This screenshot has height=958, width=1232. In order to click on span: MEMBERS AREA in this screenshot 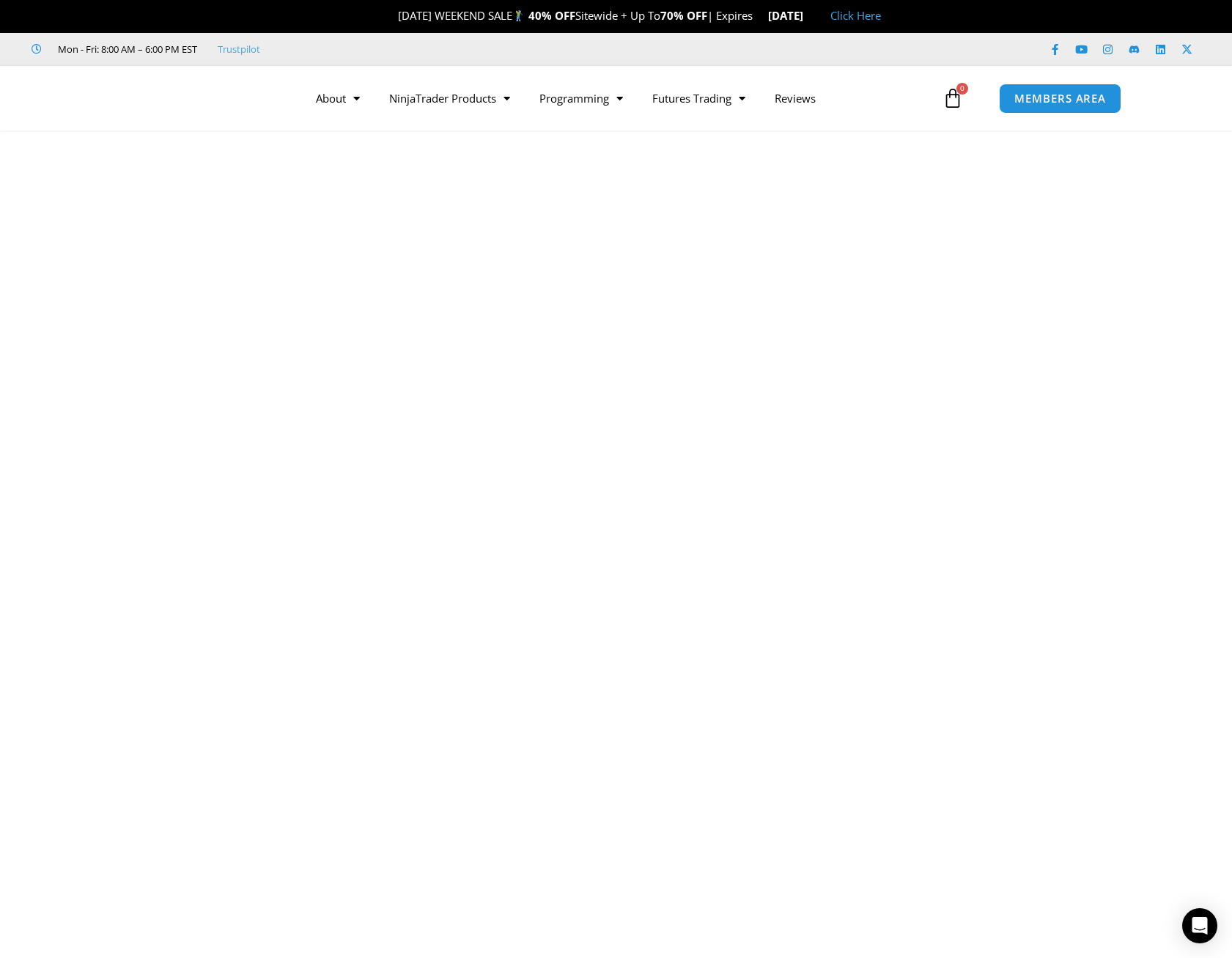, I will do `click(1060, 98)`.